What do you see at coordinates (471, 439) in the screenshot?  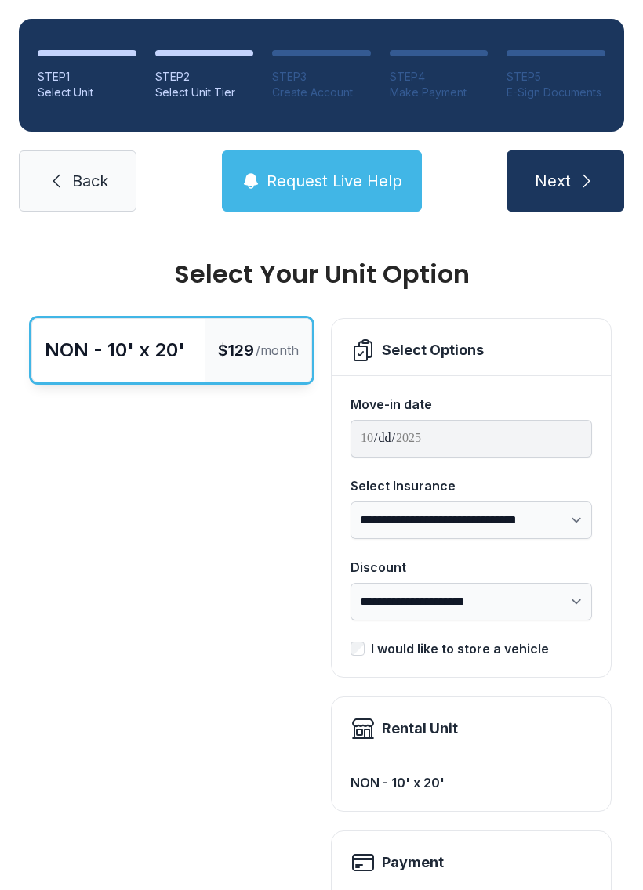 I see `input: Move-in date` at bounding box center [471, 439].